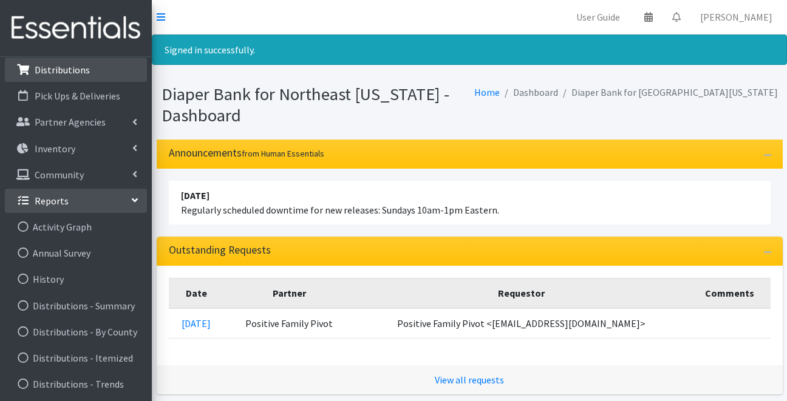 The width and height of the screenshot is (787, 401). What do you see at coordinates (469, 50) in the screenshot?
I see `div: Signed in successfully.` at bounding box center [469, 50].